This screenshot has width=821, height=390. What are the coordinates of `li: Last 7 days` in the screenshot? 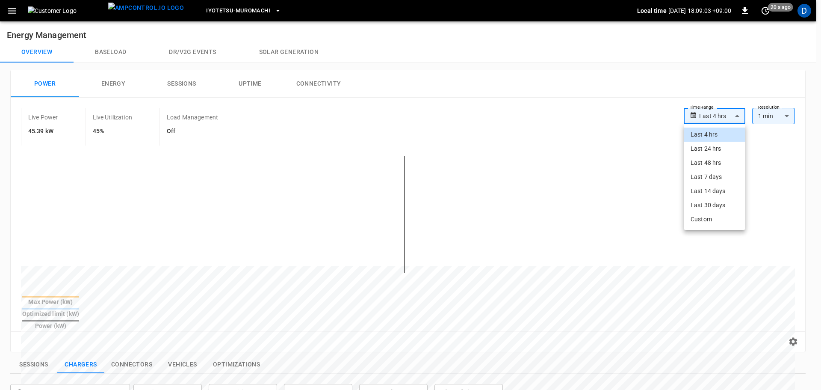 It's located at (715, 177).